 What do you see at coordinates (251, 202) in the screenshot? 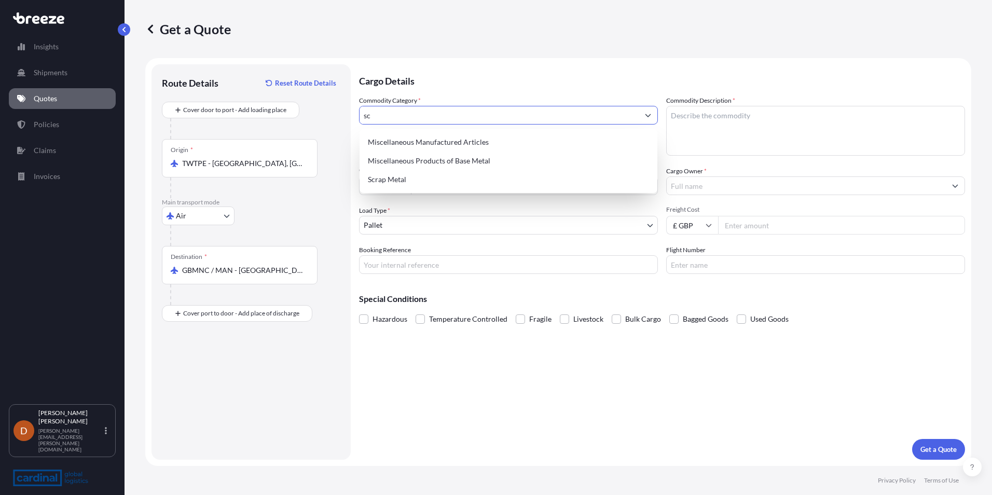
I see `p: Main transport mode` at bounding box center [251, 202].